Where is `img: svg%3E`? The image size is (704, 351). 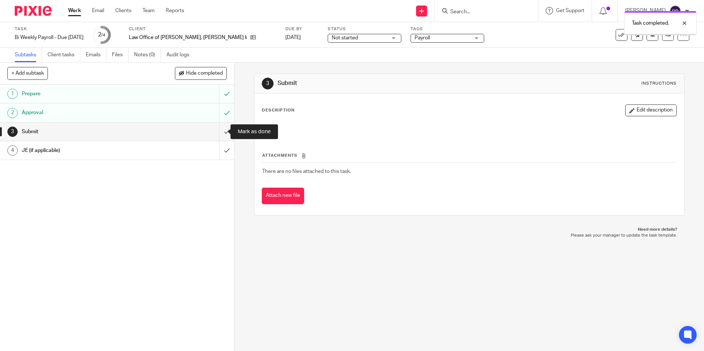
img: svg%3E is located at coordinates (676, 11).